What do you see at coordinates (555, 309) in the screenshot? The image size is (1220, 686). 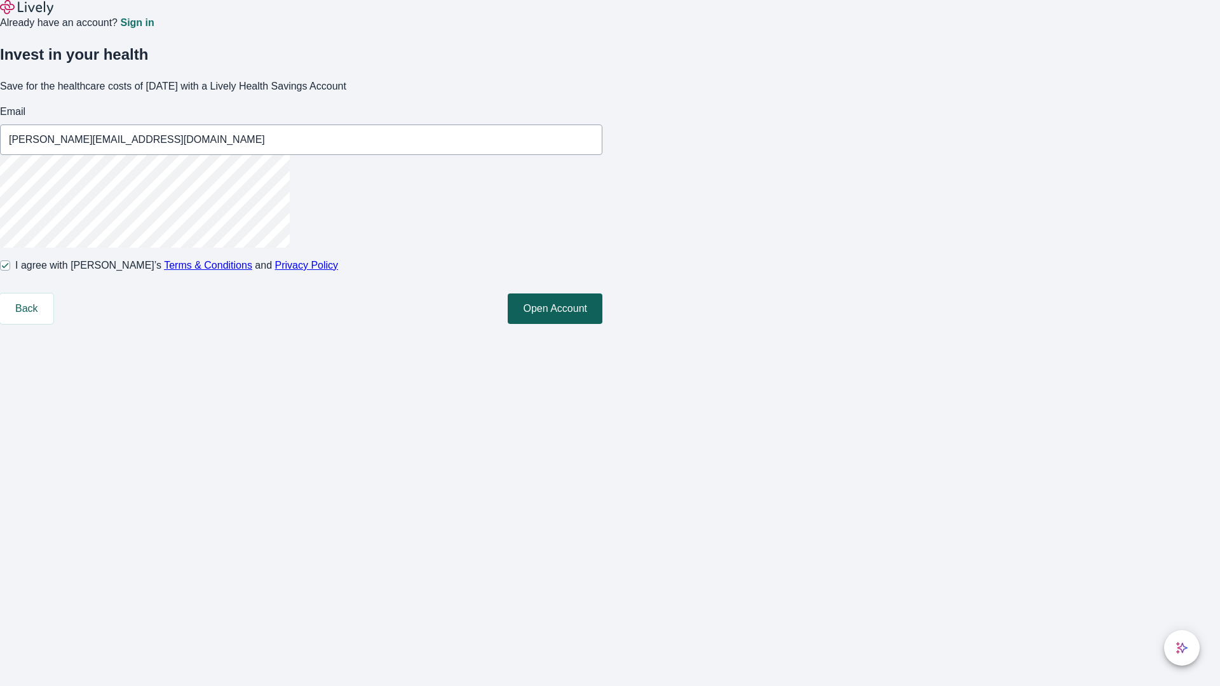 I see `button: Open Account` at bounding box center [555, 309].